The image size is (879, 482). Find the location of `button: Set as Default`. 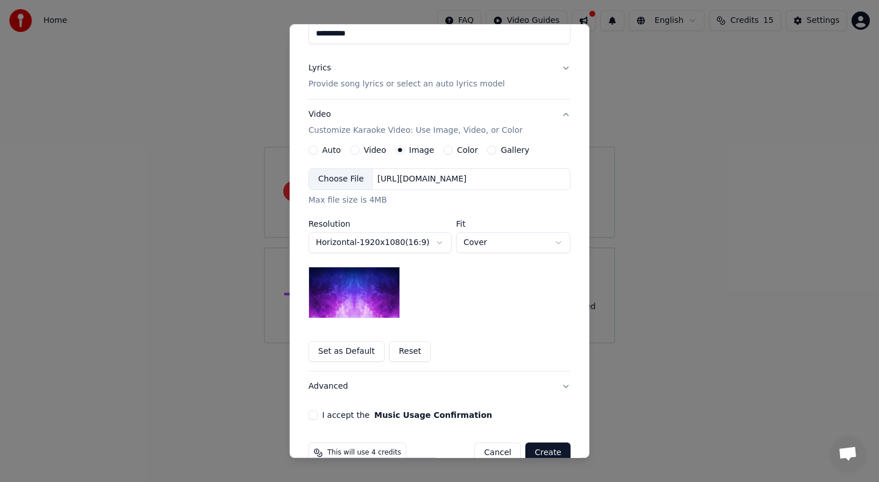

button: Set as Default is located at coordinates (346, 351).